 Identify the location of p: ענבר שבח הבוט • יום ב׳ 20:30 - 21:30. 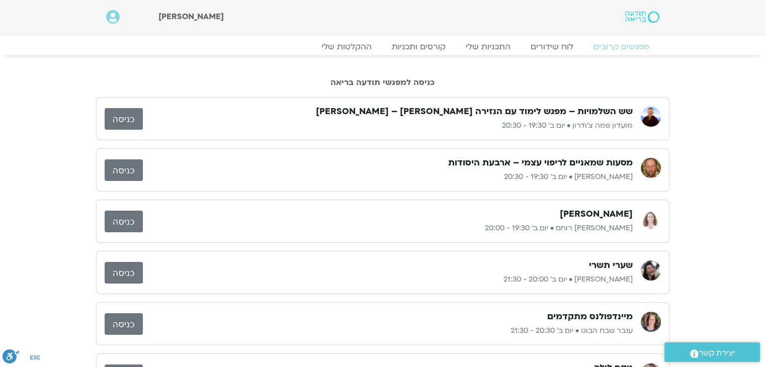
(388, 331).